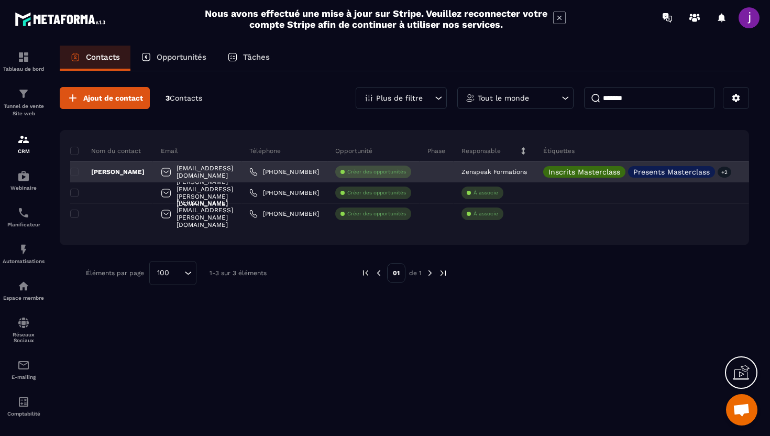  What do you see at coordinates (672, 172) in the screenshot?
I see `p: Presents Masterclass` at bounding box center [672, 172].